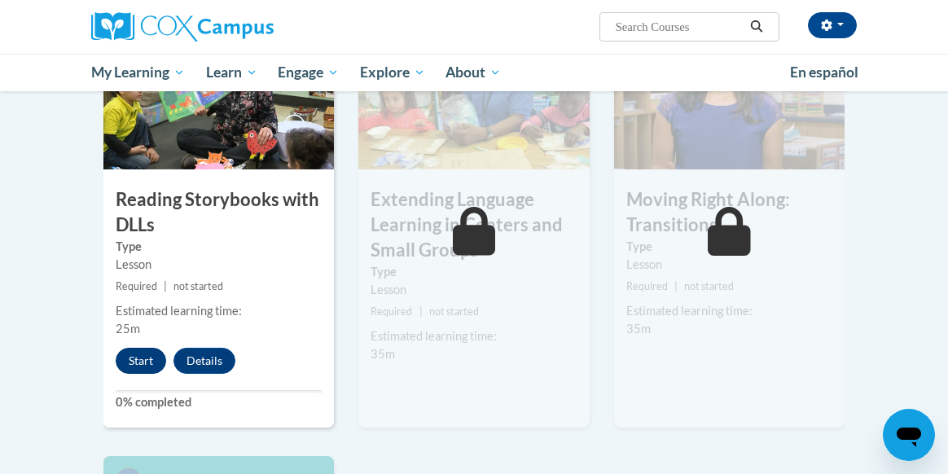  What do you see at coordinates (679, 27) in the screenshot?
I see `input: Search Courses` at bounding box center [679, 27].